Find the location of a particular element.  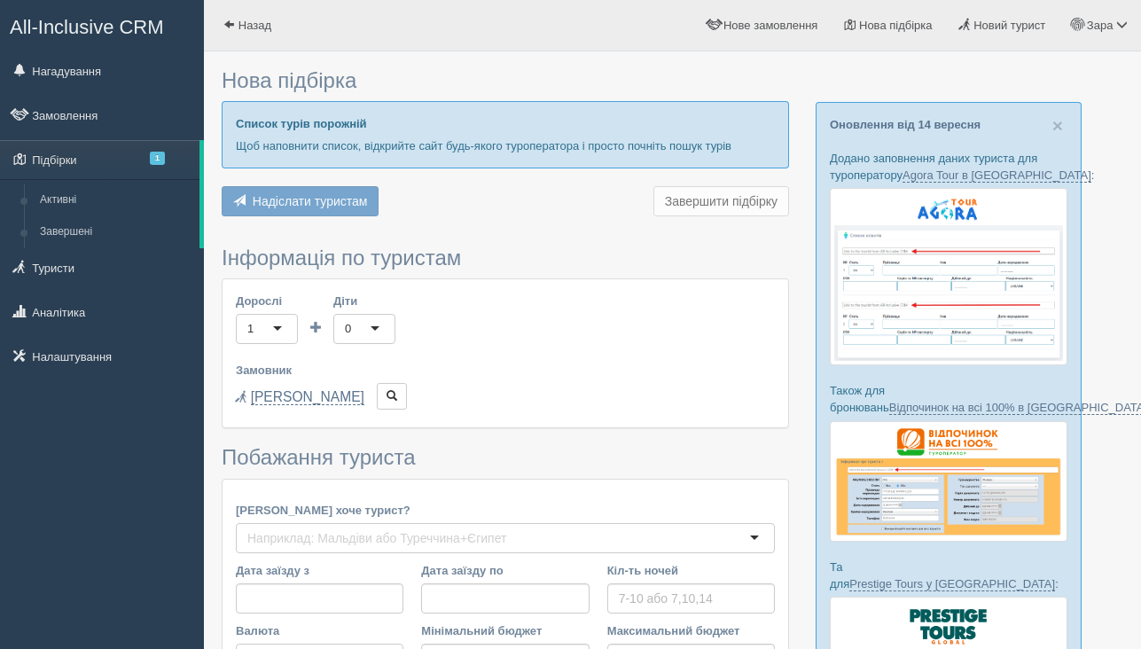

h3: Нова підбірка is located at coordinates (505, 81).